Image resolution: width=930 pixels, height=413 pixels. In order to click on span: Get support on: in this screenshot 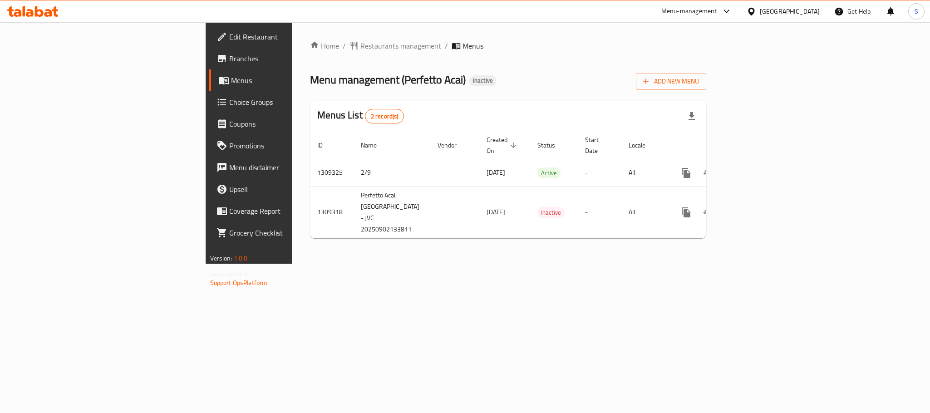, I will do `click(231, 274)`.